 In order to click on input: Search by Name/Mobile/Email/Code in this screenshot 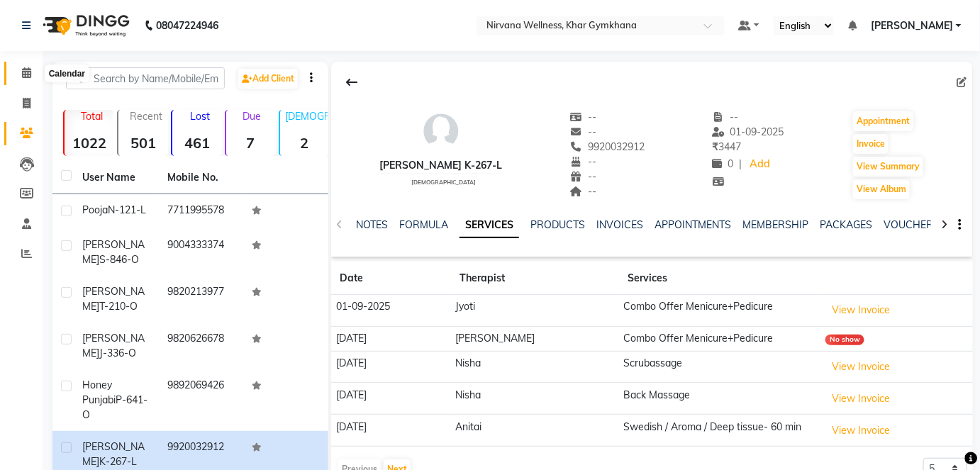, I will do `click(145, 78)`.